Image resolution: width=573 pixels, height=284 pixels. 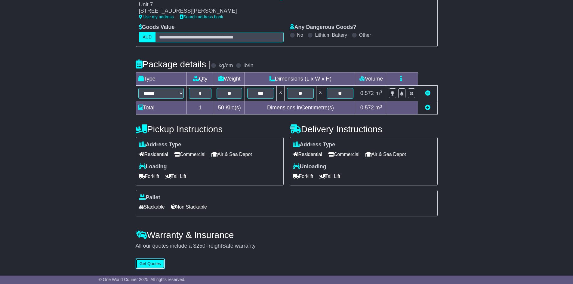 I want to click on h4: Package details |, so click(x=173, y=64).